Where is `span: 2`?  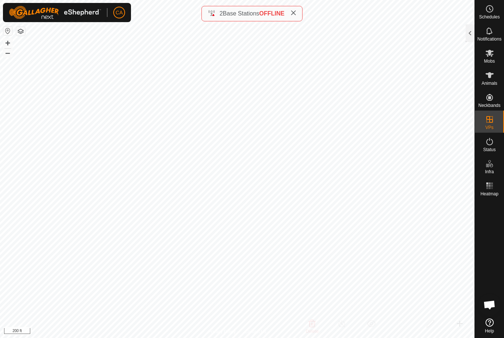
span: 2 is located at coordinates (221, 13).